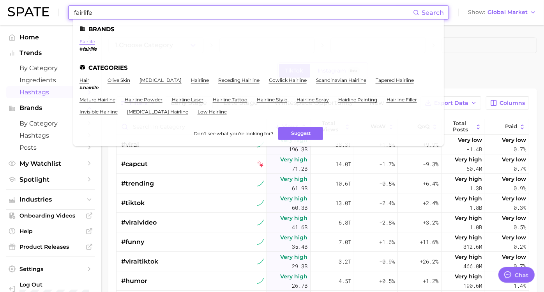 This screenshot has height=292, width=544. What do you see at coordinates (51, 247) in the screenshot?
I see `a: Product Releases` at bounding box center [51, 247].